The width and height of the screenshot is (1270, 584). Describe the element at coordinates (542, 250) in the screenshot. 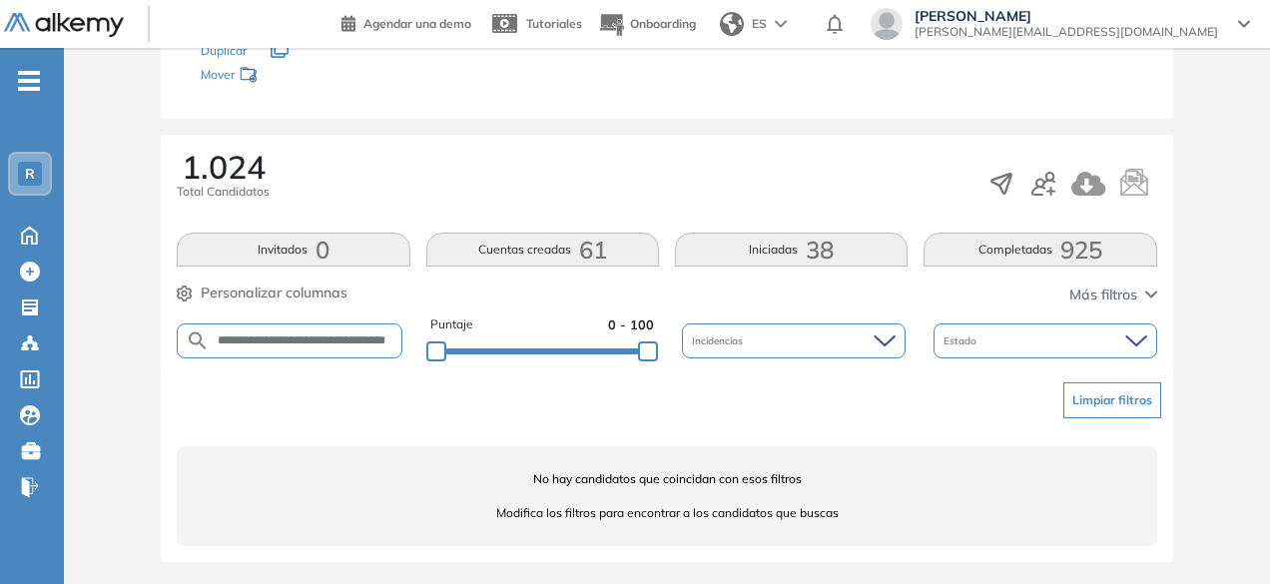

I see `button: Cuentas creadas61` at that location.